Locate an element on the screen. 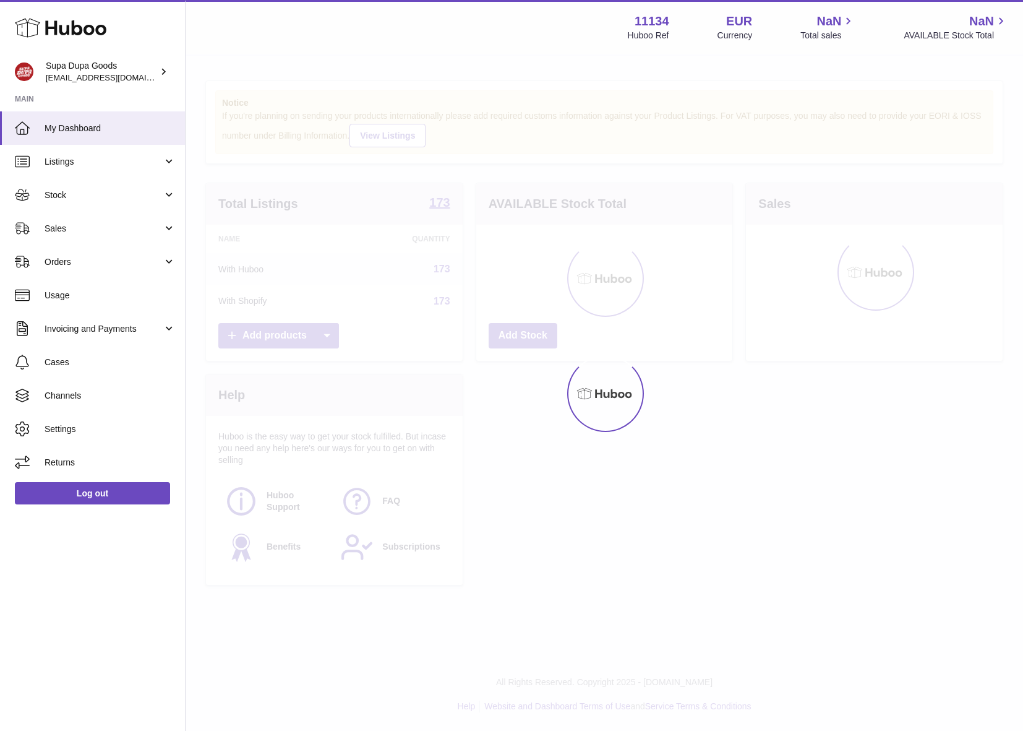  span: Usage is located at coordinates (110, 295).